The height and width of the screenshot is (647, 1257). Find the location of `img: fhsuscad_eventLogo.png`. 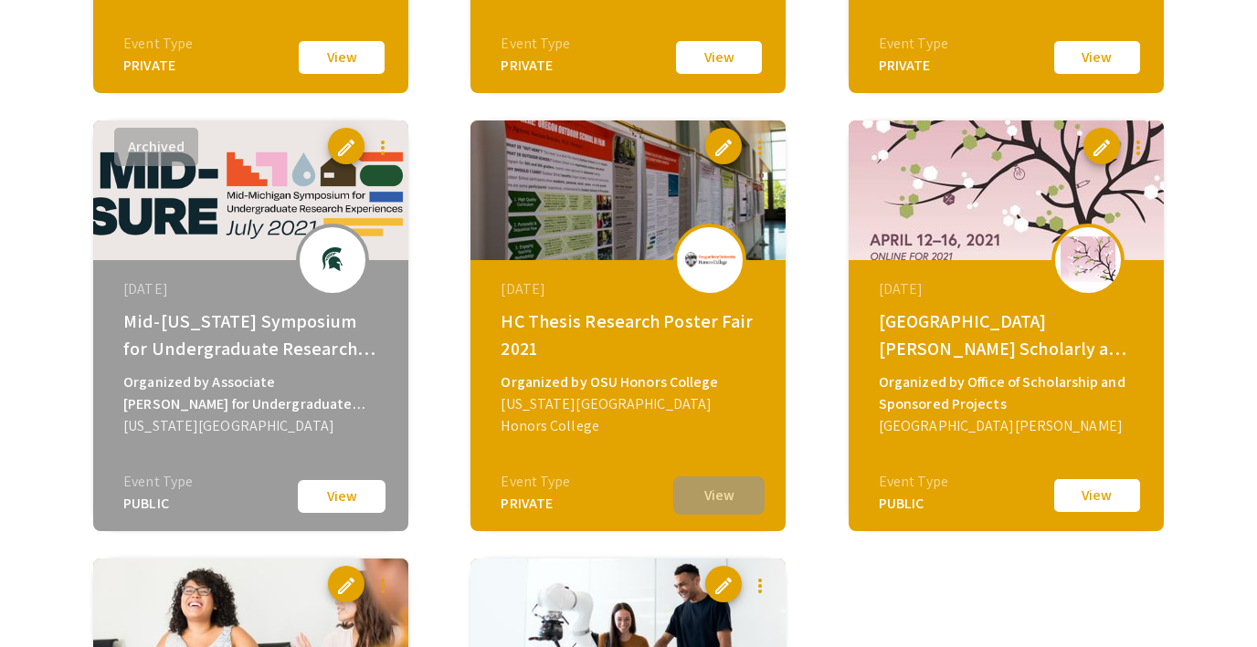

img: fhsuscad_eventLogo.png is located at coordinates (1088, 259).